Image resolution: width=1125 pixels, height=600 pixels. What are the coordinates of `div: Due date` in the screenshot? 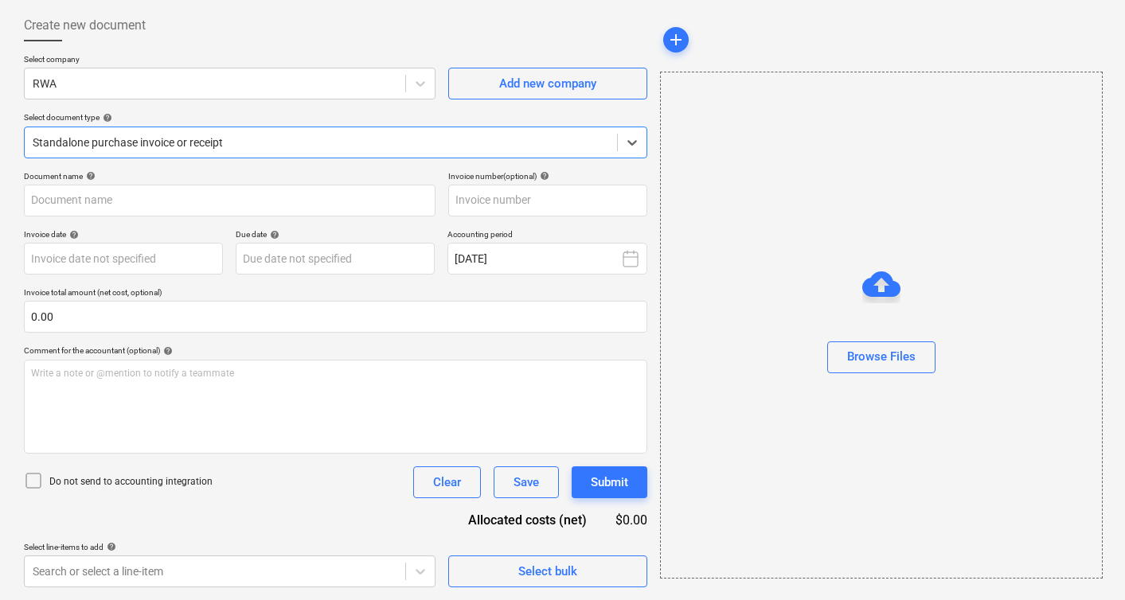 It's located at (335, 234).